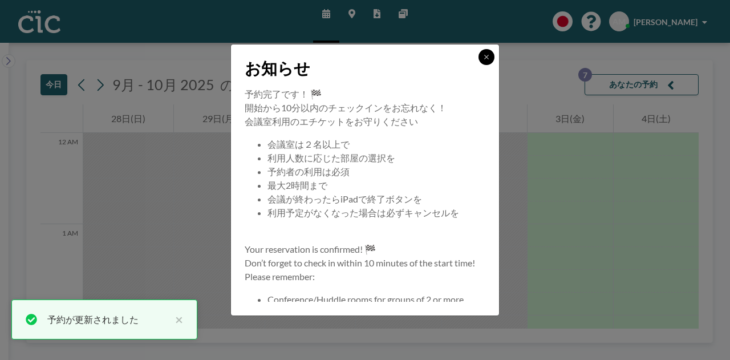  What do you see at coordinates (310, 249) in the screenshot?
I see `span: Your reservation is confirmed! 🏁` at bounding box center [310, 249].